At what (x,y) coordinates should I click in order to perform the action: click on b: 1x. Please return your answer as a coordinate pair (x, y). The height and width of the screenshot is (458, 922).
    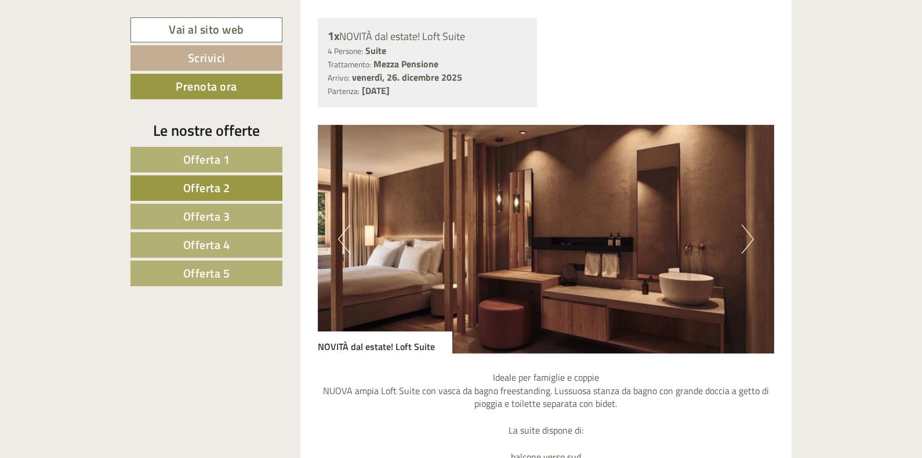
    Looking at the image, I should click on (333, 35).